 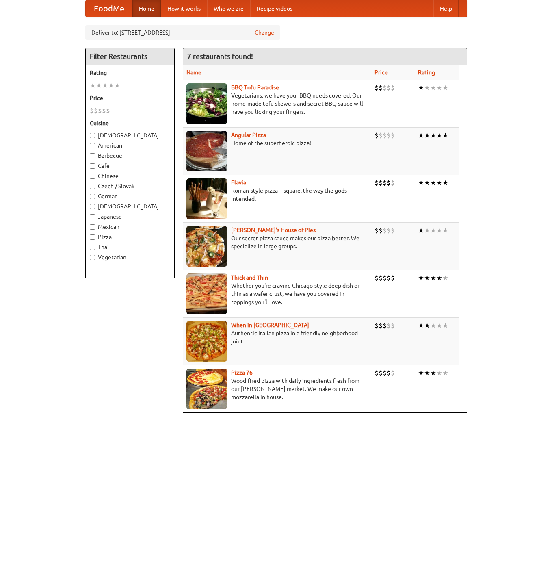 What do you see at coordinates (277, 294) in the screenshot?
I see `p: Whether you're craving Chicago-style deep dish or thin as a wafer crust, we have you covered in t...` at bounding box center [277, 294].